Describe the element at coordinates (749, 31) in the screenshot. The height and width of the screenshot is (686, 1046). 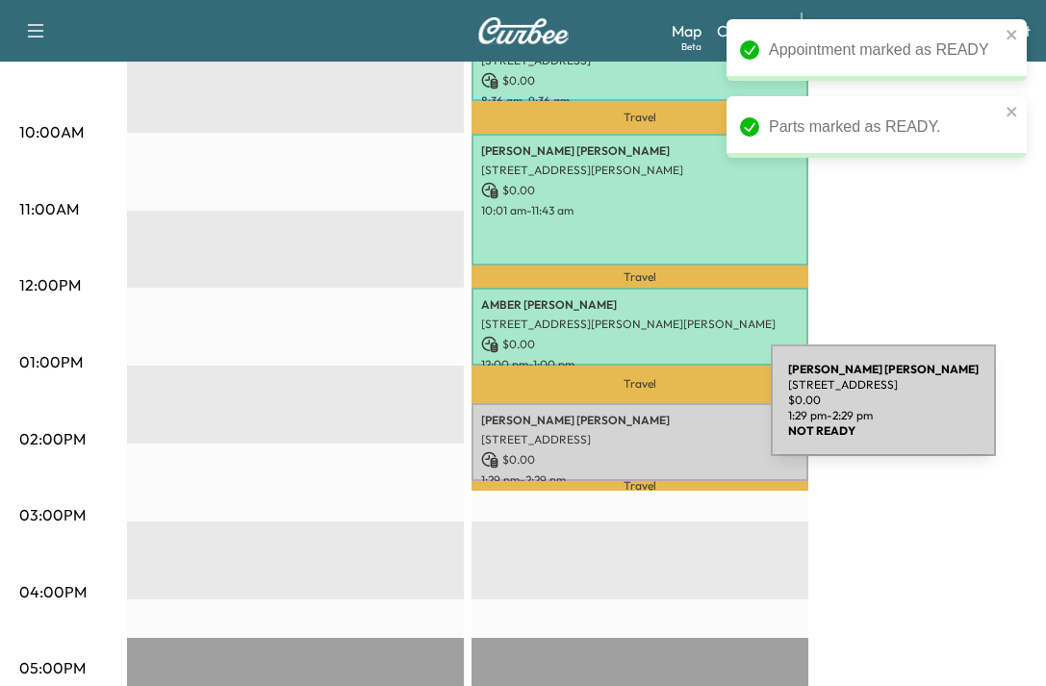
I see `a: Calendar` at that location.